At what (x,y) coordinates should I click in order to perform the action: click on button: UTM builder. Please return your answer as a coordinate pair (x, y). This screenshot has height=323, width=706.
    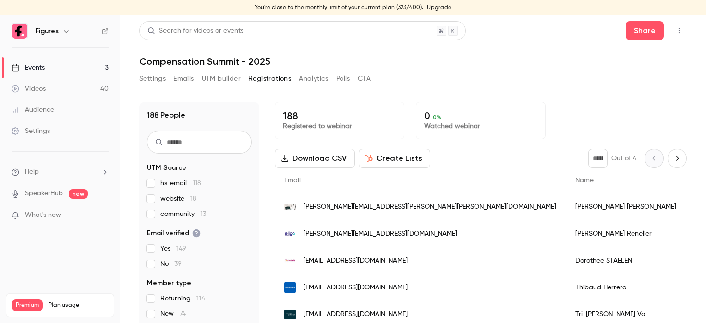
    Looking at the image, I should click on (221, 79).